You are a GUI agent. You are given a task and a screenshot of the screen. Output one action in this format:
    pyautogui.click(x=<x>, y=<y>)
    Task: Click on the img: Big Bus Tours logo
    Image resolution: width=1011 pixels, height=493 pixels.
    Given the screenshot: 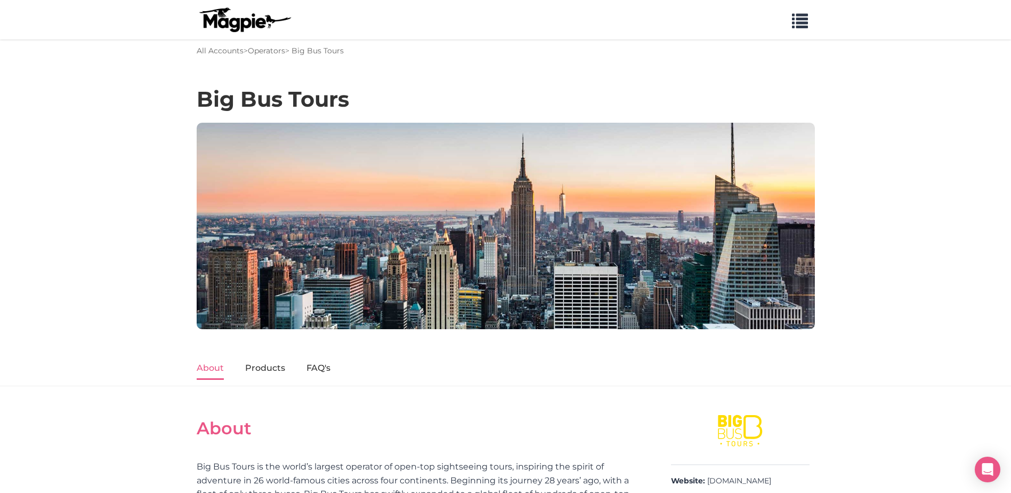 What is the action you would take?
    pyautogui.click(x=741, y=430)
    